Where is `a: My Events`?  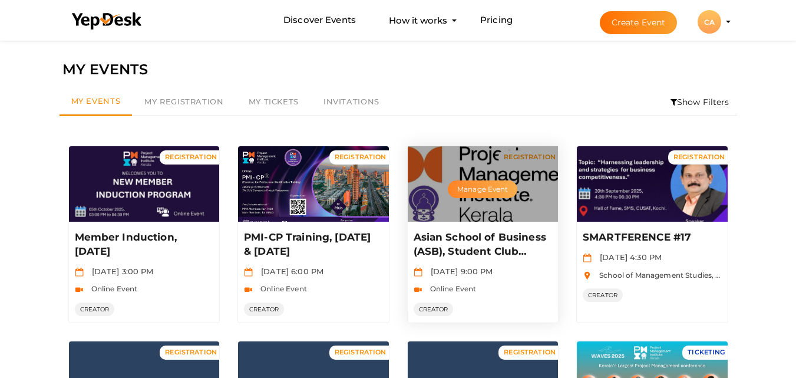 a: My Events is located at coordinates (96, 102).